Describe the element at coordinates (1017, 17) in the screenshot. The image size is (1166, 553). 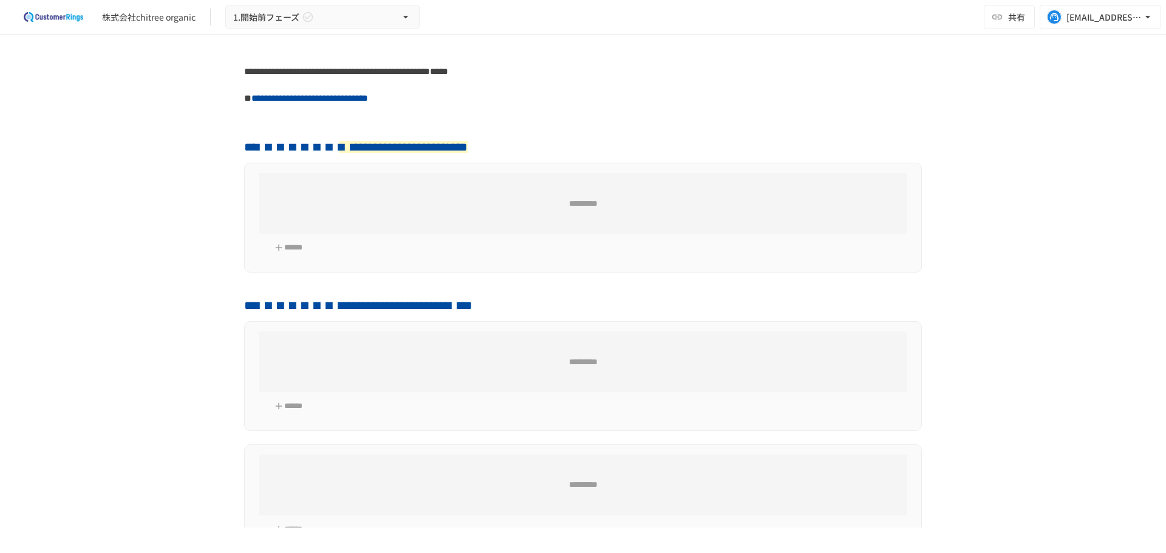
I see `span: 共有` at that location.